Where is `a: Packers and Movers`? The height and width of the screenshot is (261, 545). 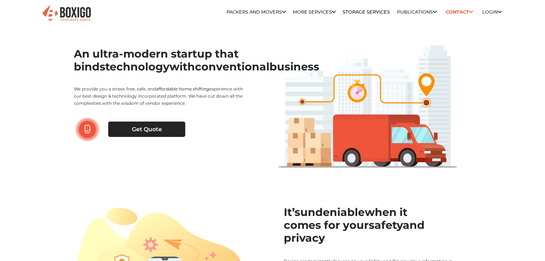 a: Packers and Movers is located at coordinates (256, 12).